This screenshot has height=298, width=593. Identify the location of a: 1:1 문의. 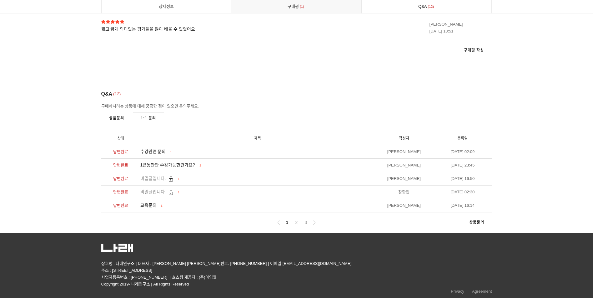
(148, 118).